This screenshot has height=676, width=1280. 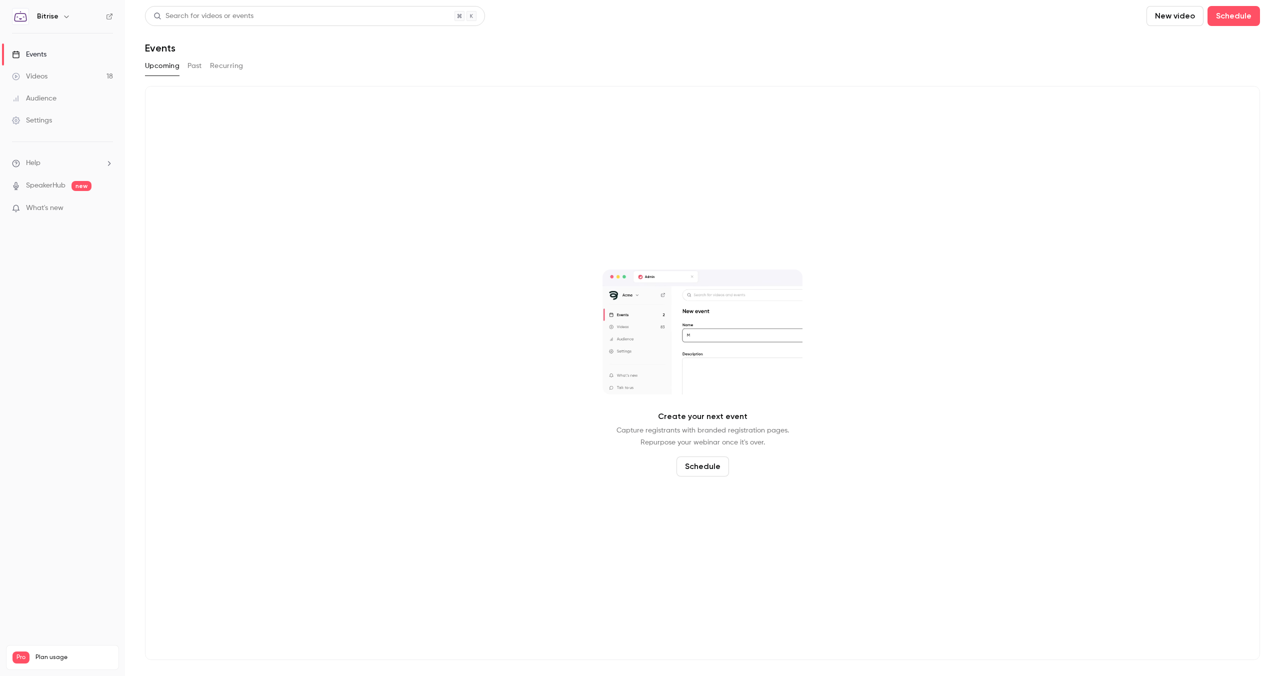 I want to click on div: Events, so click(x=29, y=55).